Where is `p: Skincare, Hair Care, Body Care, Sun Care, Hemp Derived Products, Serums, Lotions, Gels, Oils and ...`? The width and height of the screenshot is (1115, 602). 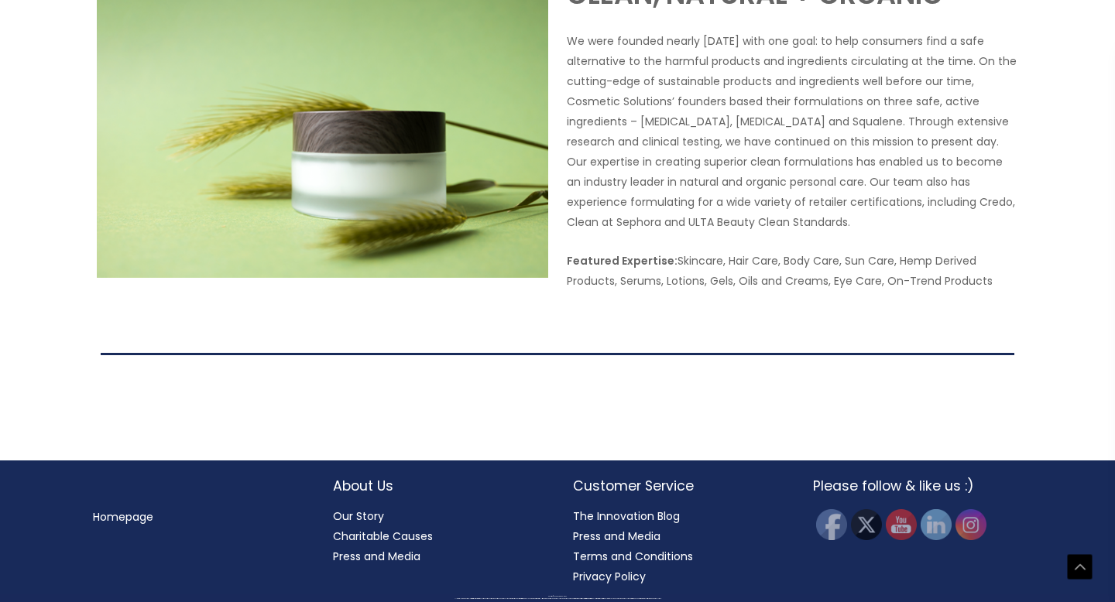 p: Skincare, Hair Care, Body Care, Sun Care, Hemp Derived Products, Serums, Lotions, Gels, Oils and ... is located at coordinates (792, 271).